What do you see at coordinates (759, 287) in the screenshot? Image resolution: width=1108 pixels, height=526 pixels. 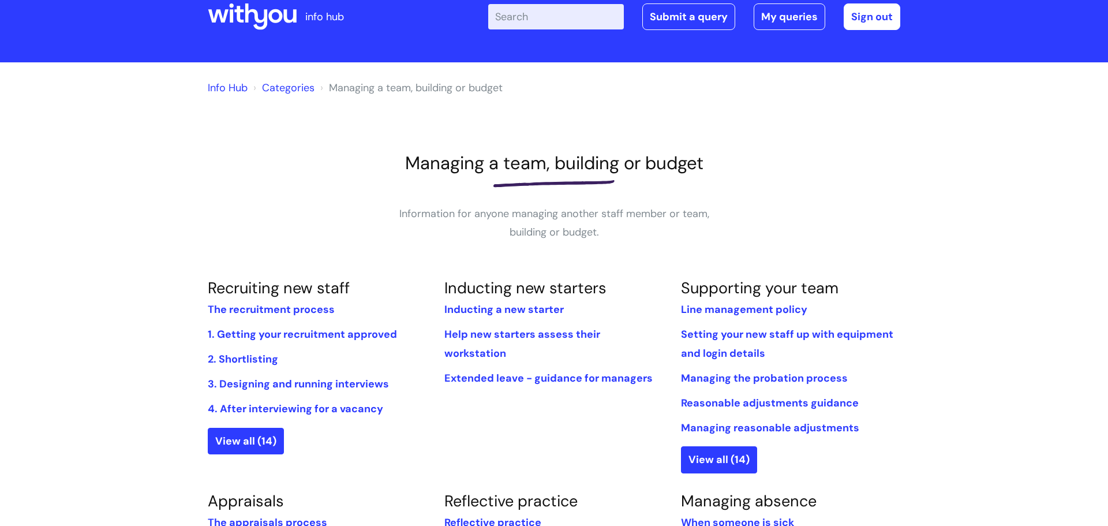 I see `a: Supporting your team` at bounding box center [759, 287].